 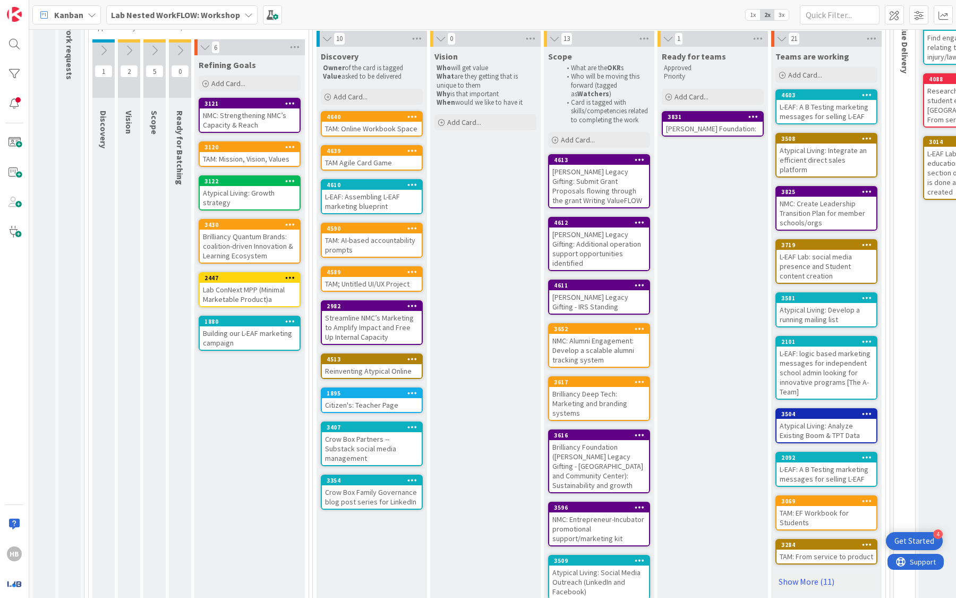 What do you see at coordinates (372, 306) in the screenshot?
I see `div: 2982` at bounding box center [372, 306].